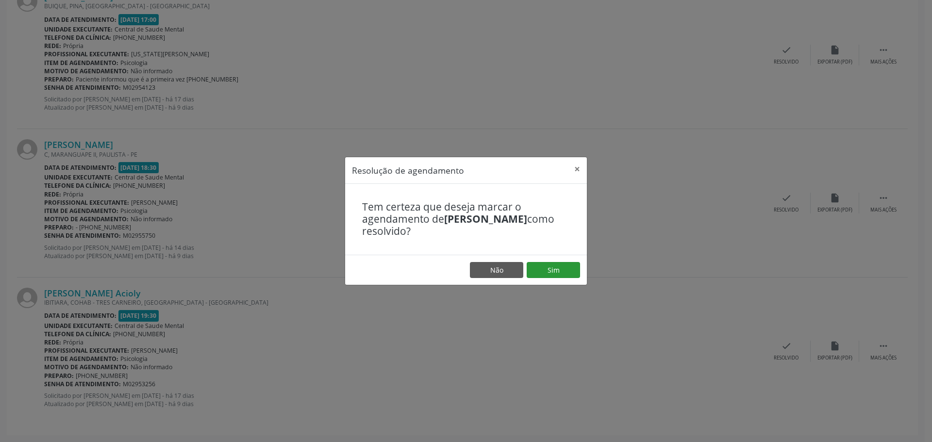 The width and height of the screenshot is (932, 442). Describe the element at coordinates (496, 270) in the screenshot. I see `button: Não` at that location.